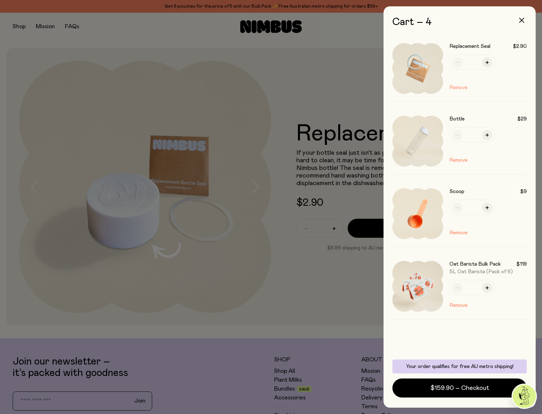 The width and height of the screenshot is (542, 414). I want to click on span: $119, so click(522, 264).